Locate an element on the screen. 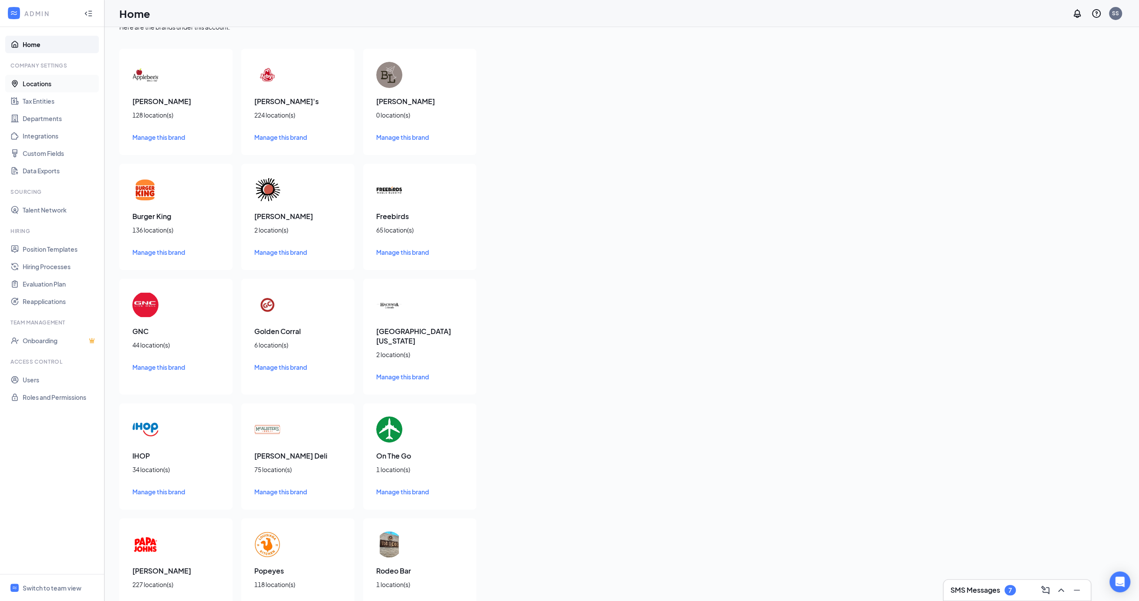  h3: GNC is located at coordinates (176, 331).